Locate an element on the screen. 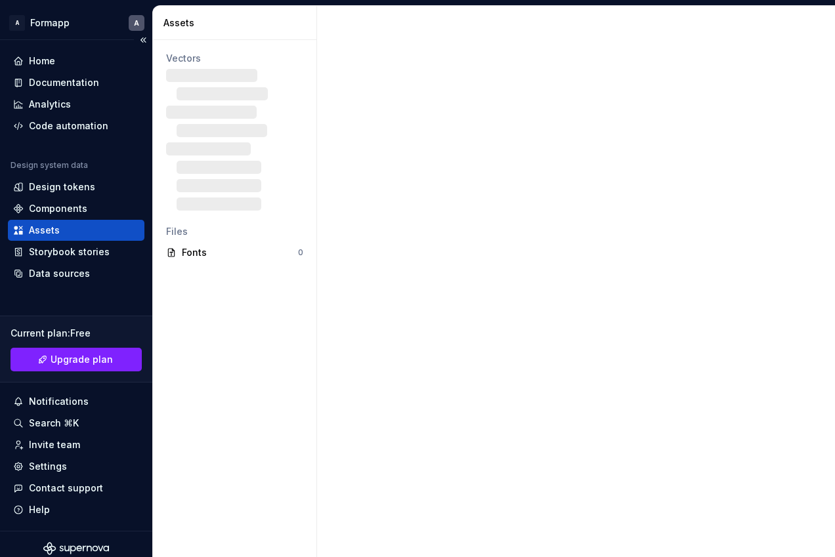 This screenshot has height=557, width=835. a: Documentation is located at coordinates (76, 83).